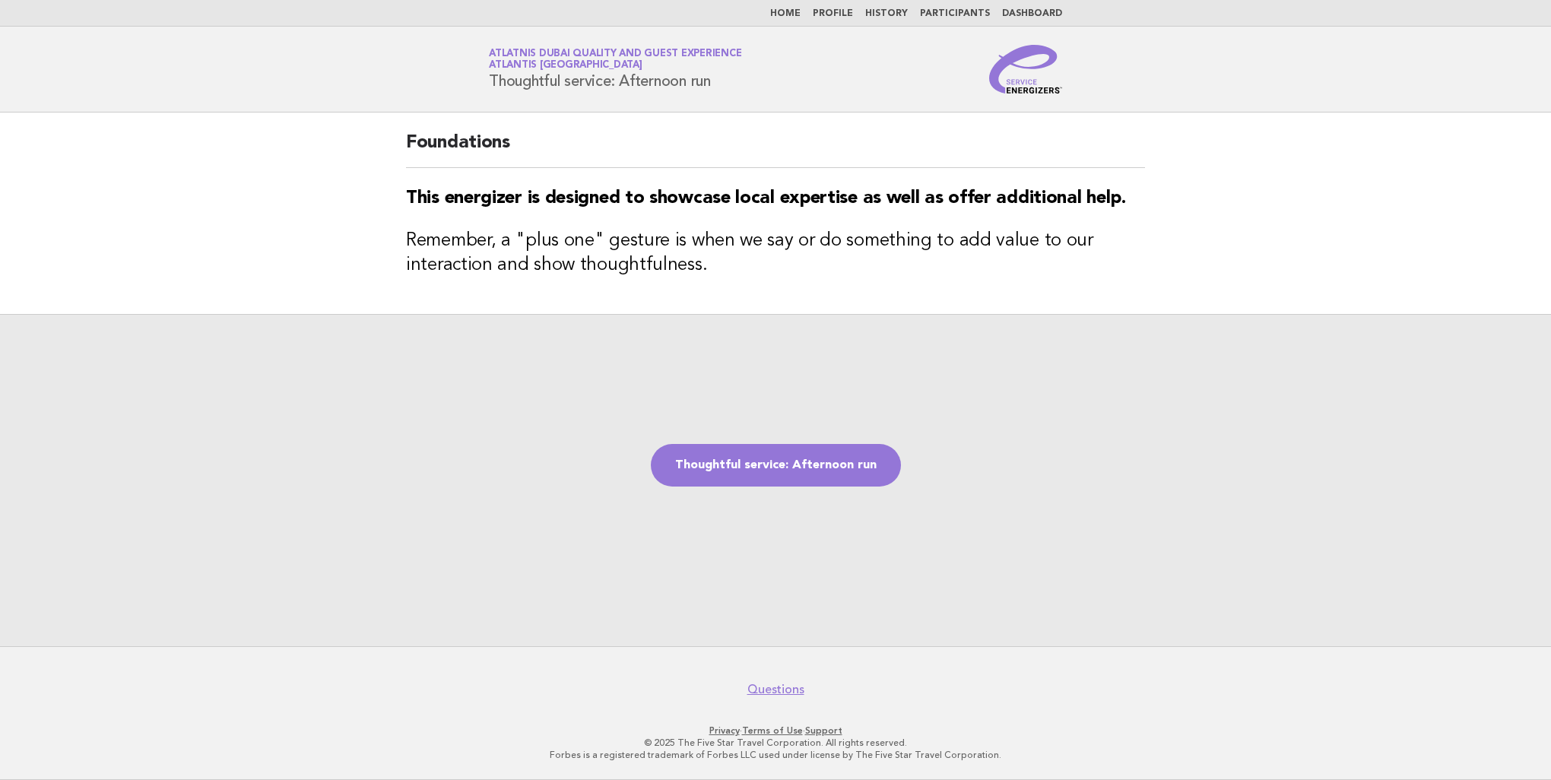 This screenshot has height=780, width=1551. What do you see at coordinates (773, 731) in the screenshot?
I see `a: Terms of Use` at bounding box center [773, 731].